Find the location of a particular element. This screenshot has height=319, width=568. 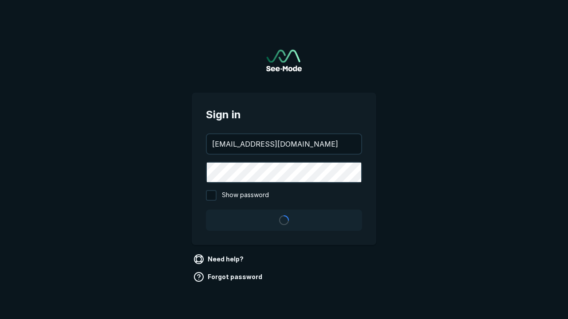

span: Show password is located at coordinates (245, 196).